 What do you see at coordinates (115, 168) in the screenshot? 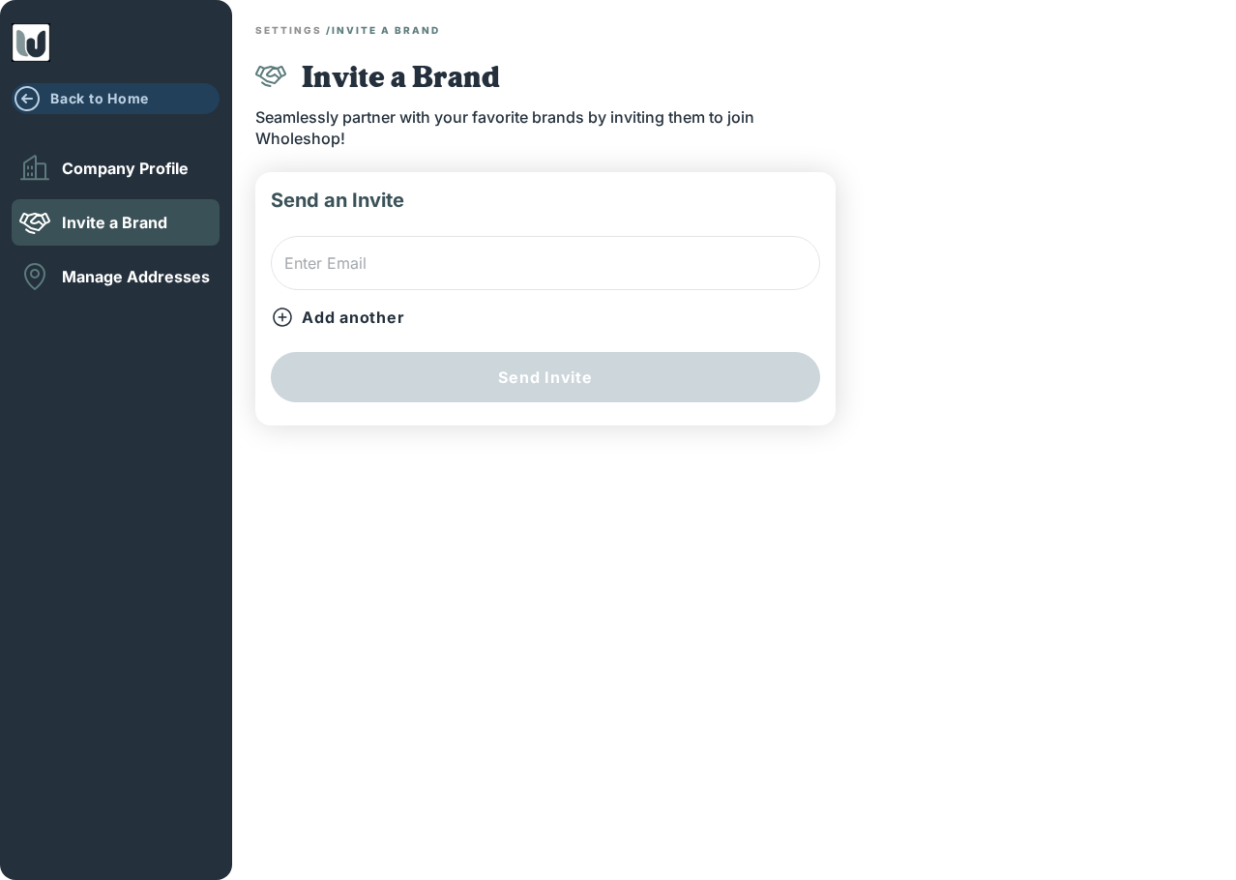
I see `div: Company Profile` at bounding box center [115, 168].